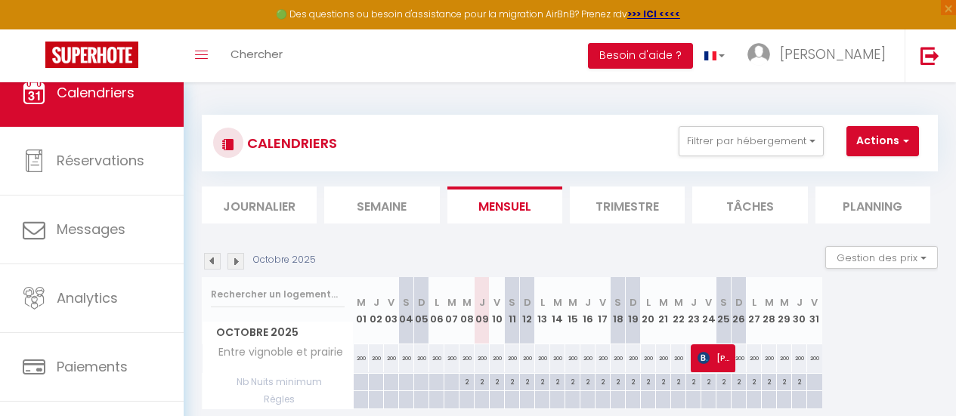 This screenshot has height=416, width=956. Describe the element at coordinates (603, 311) in the screenshot. I see `th: 17` at that location.